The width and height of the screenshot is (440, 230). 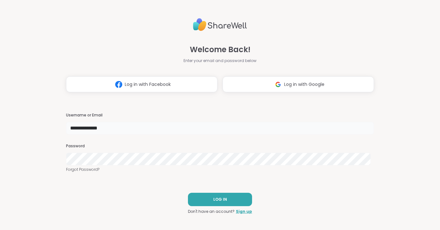 I want to click on span: Log in with Facebook, so click(x=148, y=84).